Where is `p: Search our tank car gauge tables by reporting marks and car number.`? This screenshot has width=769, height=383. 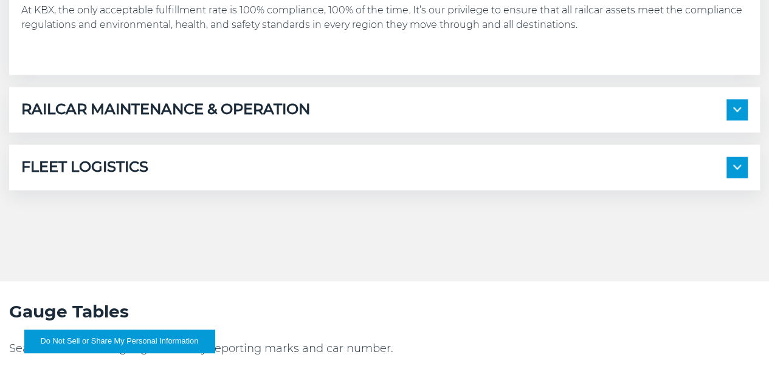 p: Search our tank car gauge tables by reporting marks and car number. is located at coordinates (287, 348).